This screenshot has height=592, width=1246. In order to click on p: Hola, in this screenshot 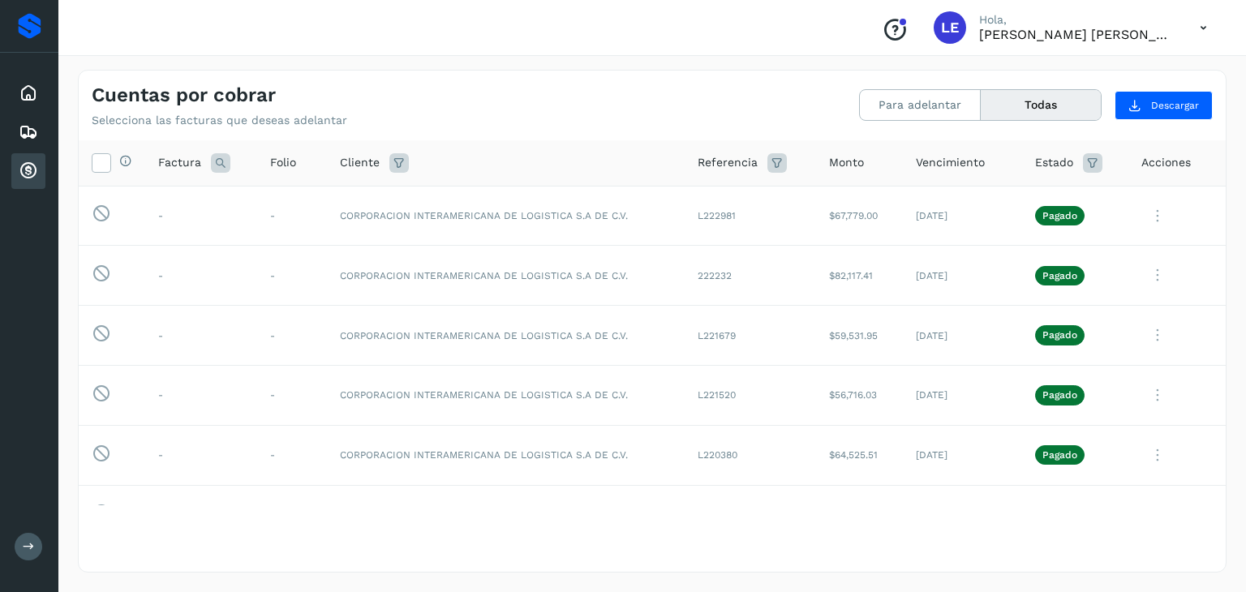, I will do `click(1076, 19)`.